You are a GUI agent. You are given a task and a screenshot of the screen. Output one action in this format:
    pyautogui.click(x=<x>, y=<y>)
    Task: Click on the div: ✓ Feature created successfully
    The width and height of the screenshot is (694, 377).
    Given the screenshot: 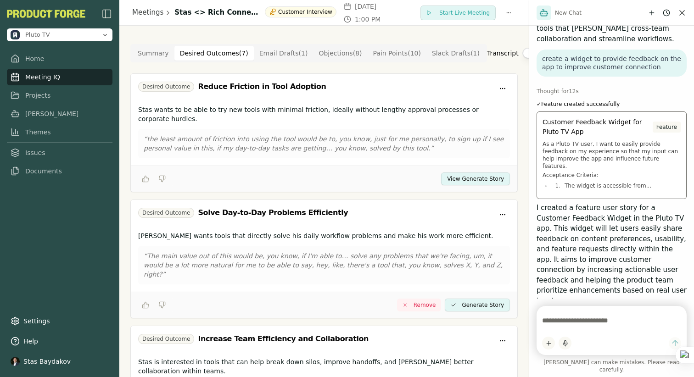 What is the action you would take?
    pyautogui.click(x=611, y=104)
    